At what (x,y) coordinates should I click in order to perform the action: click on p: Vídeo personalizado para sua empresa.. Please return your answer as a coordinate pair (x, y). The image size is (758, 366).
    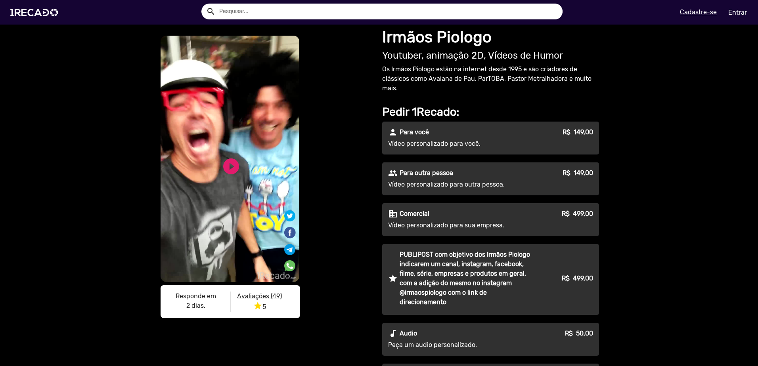
    Looking at the image, I should click on (460, 226).